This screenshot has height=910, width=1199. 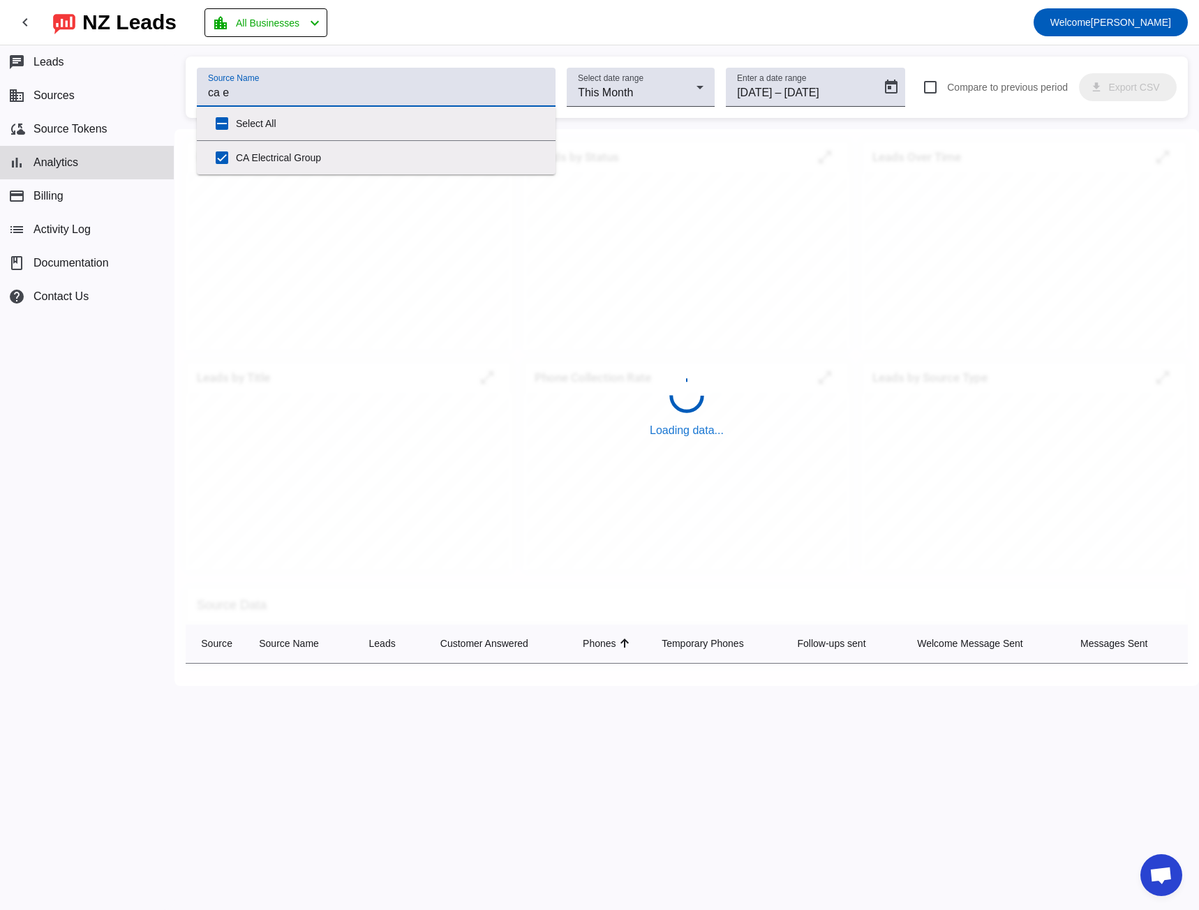 What do you see at coordinates (62, 230) in the screenshot?
I see `span: Activity Log` at bounding box center [62, 230].